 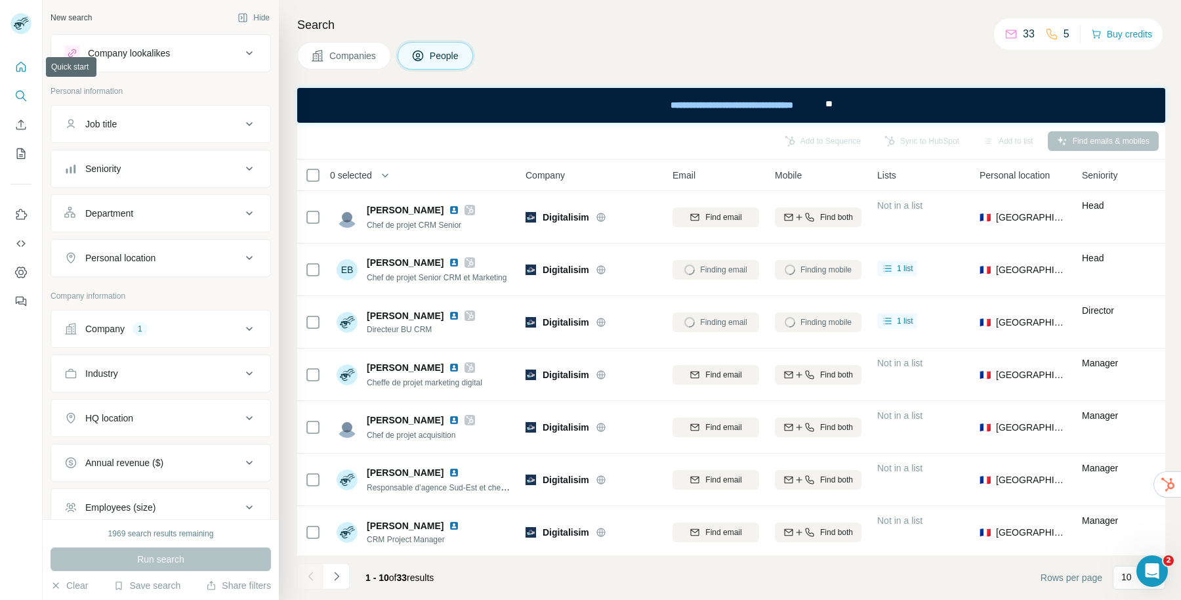 I want to click on div: Seniority, so click(x=103, y=169).